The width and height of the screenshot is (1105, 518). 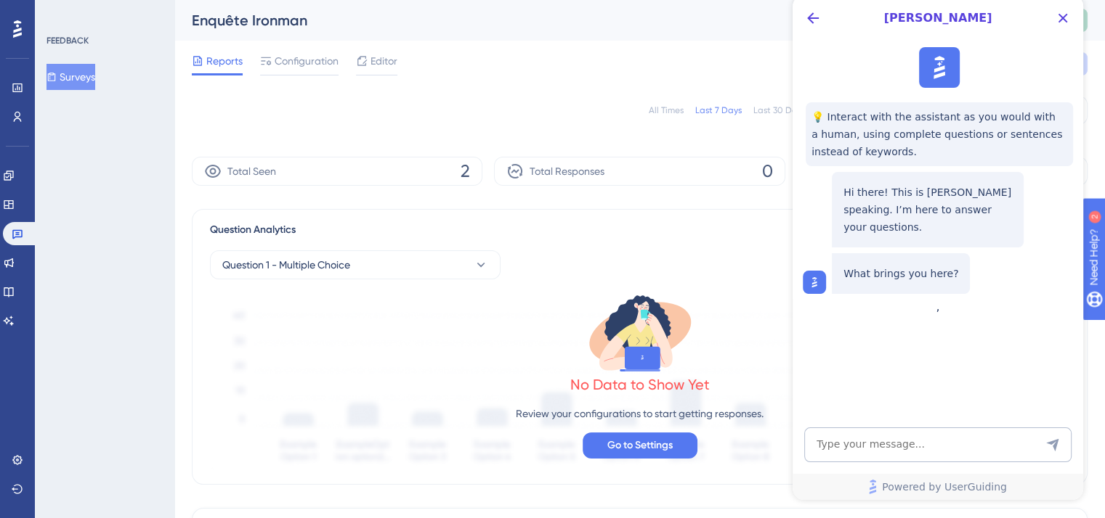 I want to click on button: Go to Settings, so click(x=640, y=446).